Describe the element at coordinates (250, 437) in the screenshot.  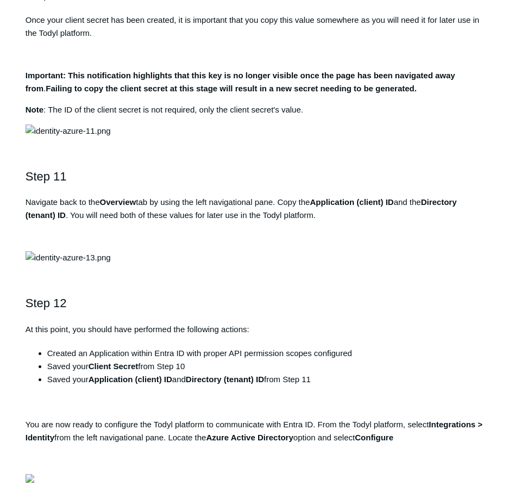
I see `strong: Azure Active Directory` at that location.